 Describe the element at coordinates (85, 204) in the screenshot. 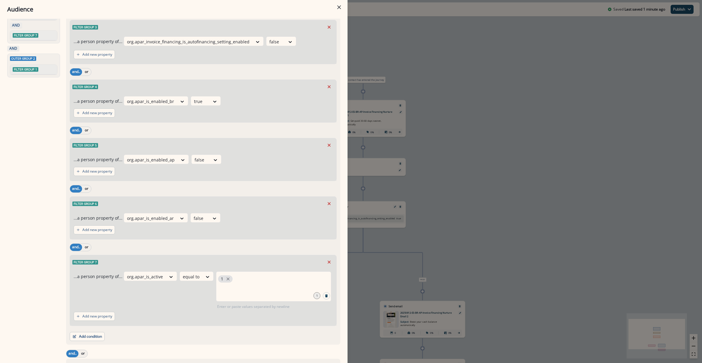

I see `span: Filter group 6` at that location.